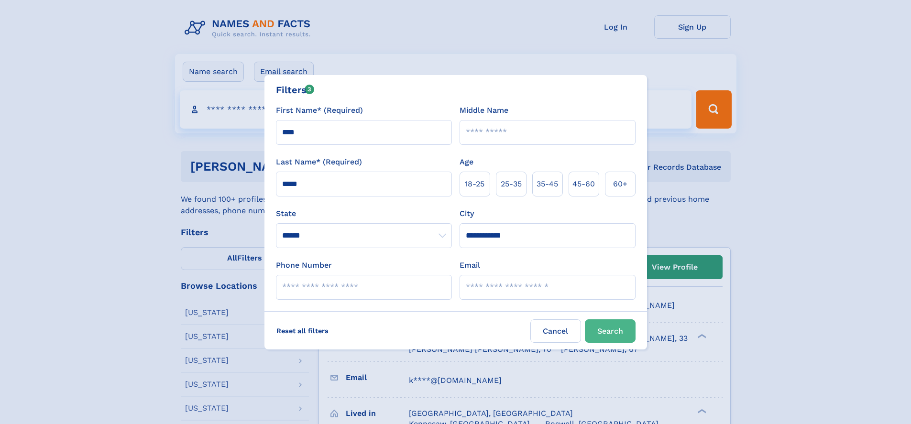  What do you see at coordinates (466, 162) in the screenshot?
I see `label: Age` at bounding box center [466, 162].